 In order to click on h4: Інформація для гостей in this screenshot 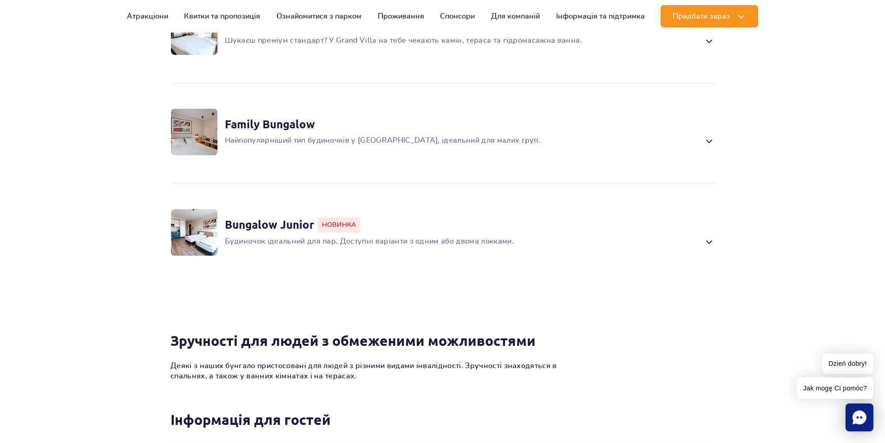, I will do `click(442, 420)`.